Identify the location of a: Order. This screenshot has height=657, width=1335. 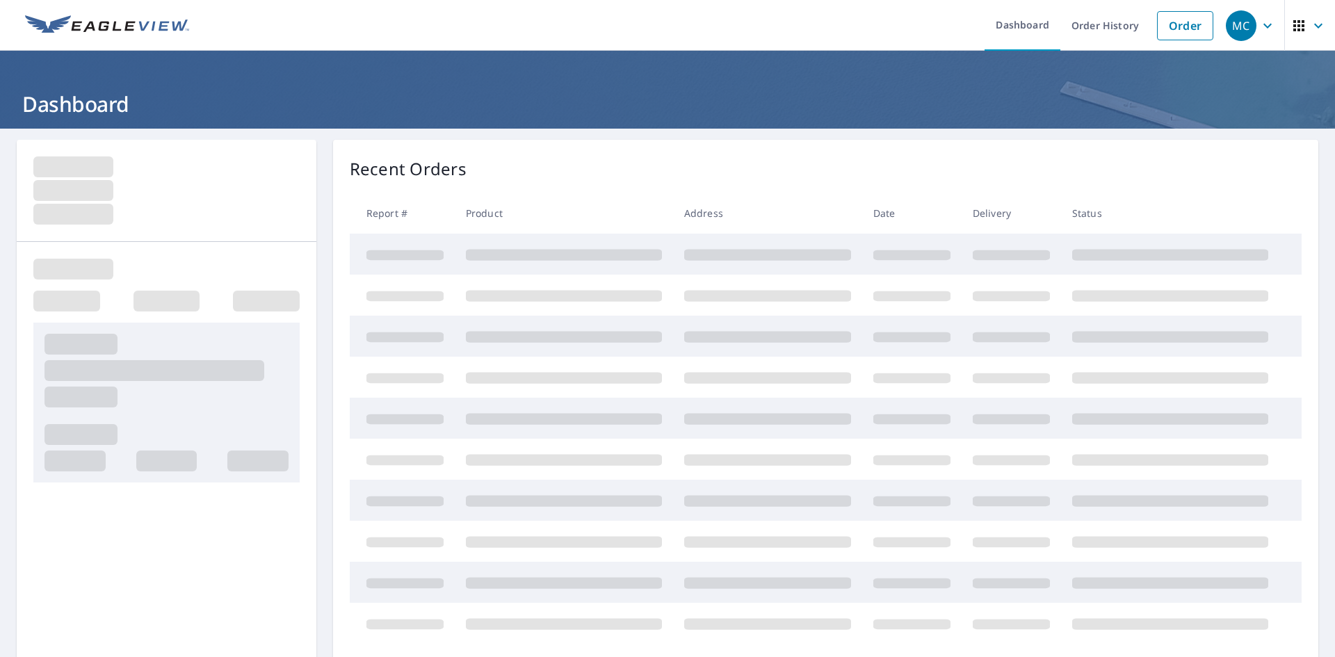
(1185, 26).